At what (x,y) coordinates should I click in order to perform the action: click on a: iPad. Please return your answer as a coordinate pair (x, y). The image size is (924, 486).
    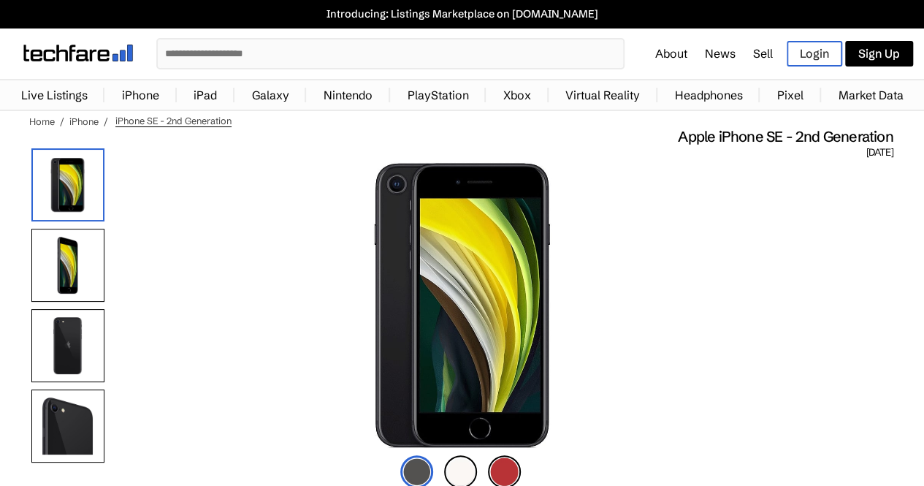
    Looking at the image, I should click on (205, 95).